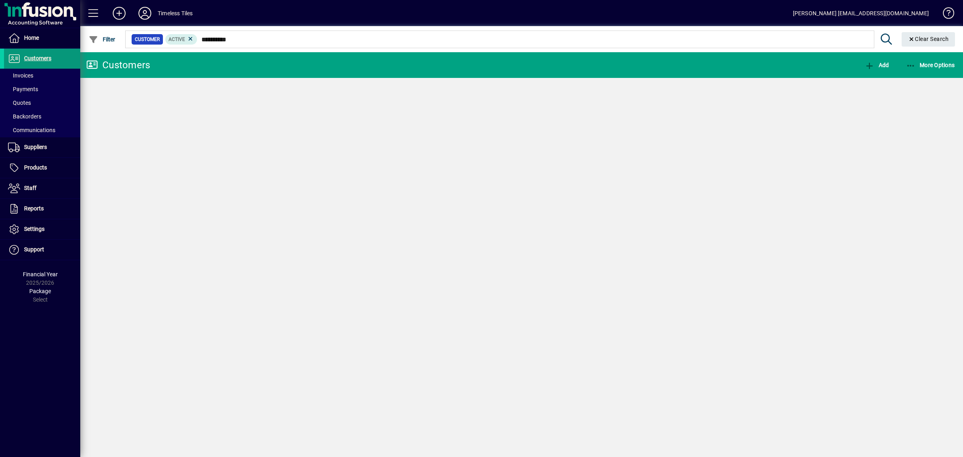  I want to click on span: Support, so click(34, 249).